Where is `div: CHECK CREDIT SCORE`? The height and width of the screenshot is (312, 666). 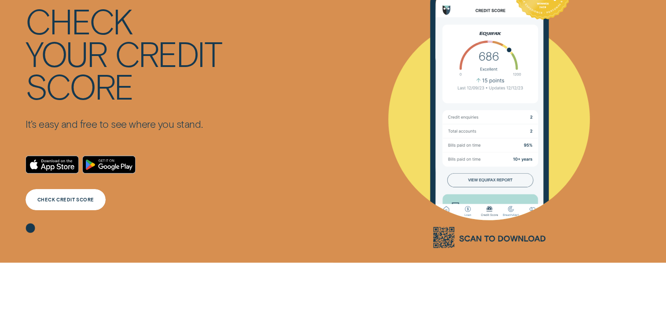
div: CHECK CREDIT SCORE is located at coordinates (66, 199).